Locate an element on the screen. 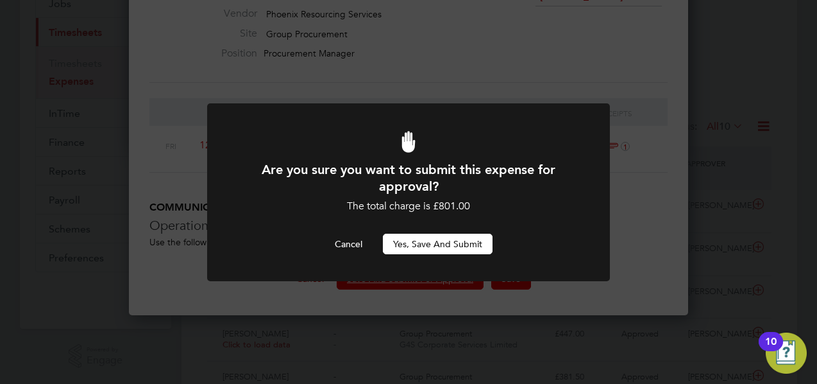  div: The total charge is £801.00 is located at coordinates (409, 206).